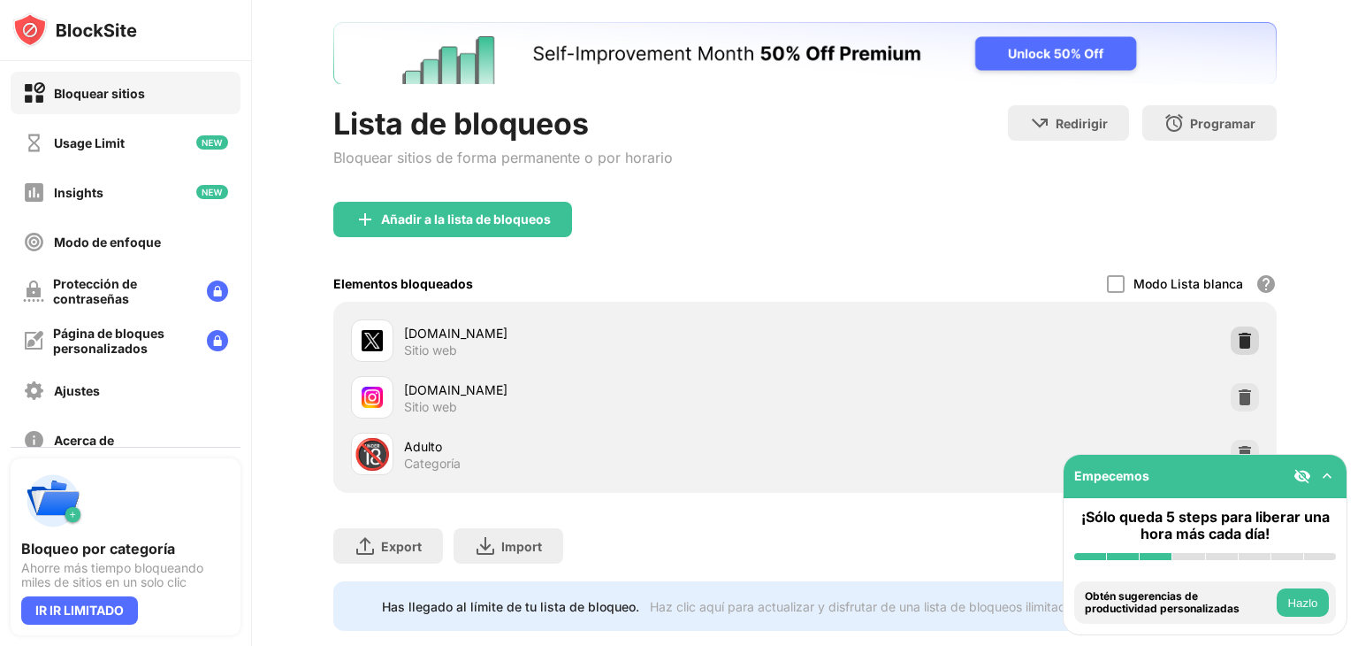 The image size is (1358, 646). What do you see at coordinates (99, 93) in the screenshot?
I see `div: Bloquear sitios` at bounding box center [99, 93].